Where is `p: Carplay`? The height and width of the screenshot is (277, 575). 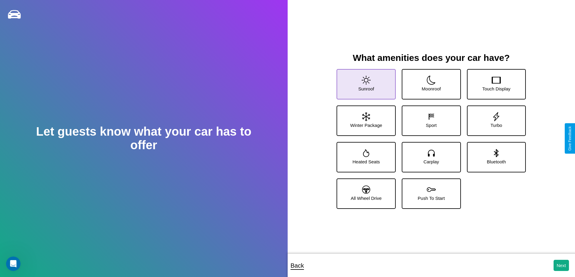 p: Carplay is located at coordinates (431, 162).